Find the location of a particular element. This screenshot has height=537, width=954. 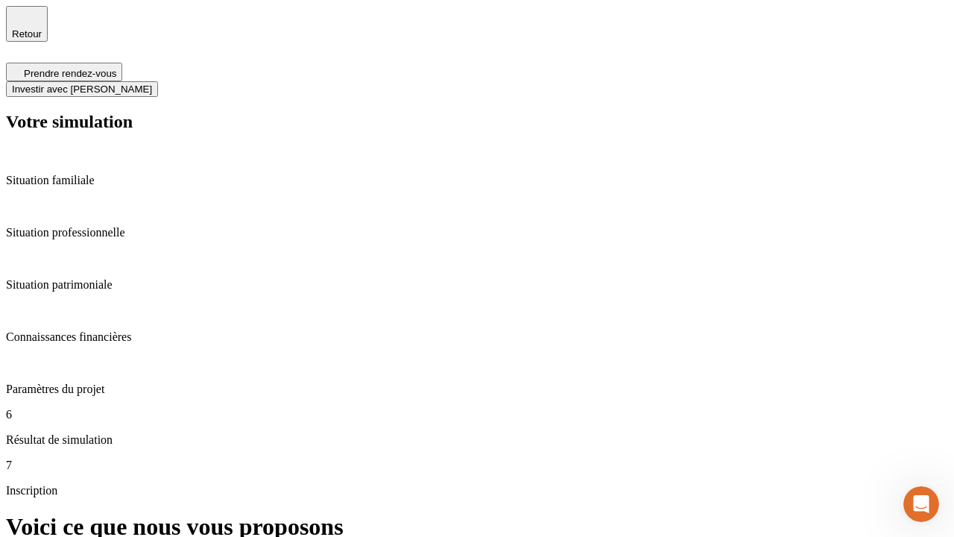

p: Inscription is located at coordinates (477, 491).